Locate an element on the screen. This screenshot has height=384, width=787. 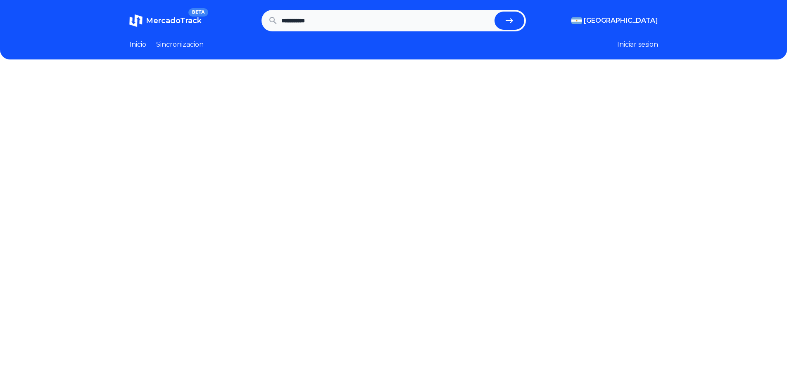
a: Inicio is located at coordinates (138, 45).